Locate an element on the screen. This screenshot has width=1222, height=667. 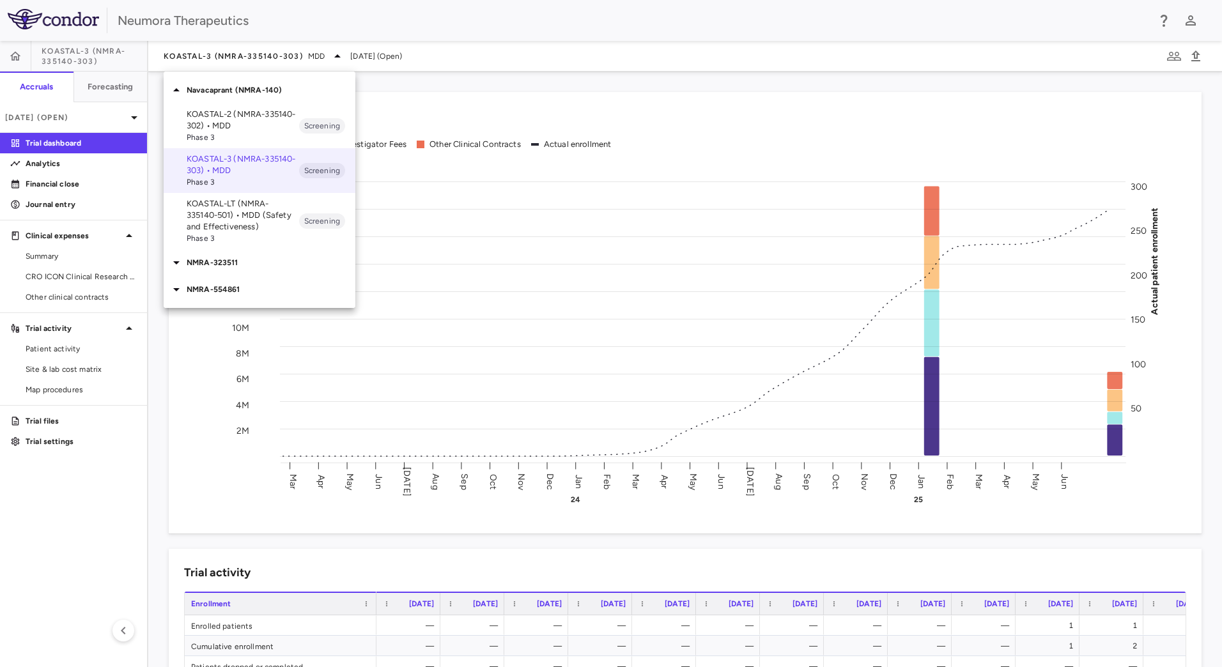
div: NMRA-554861 is located at coordinates (259, 289).